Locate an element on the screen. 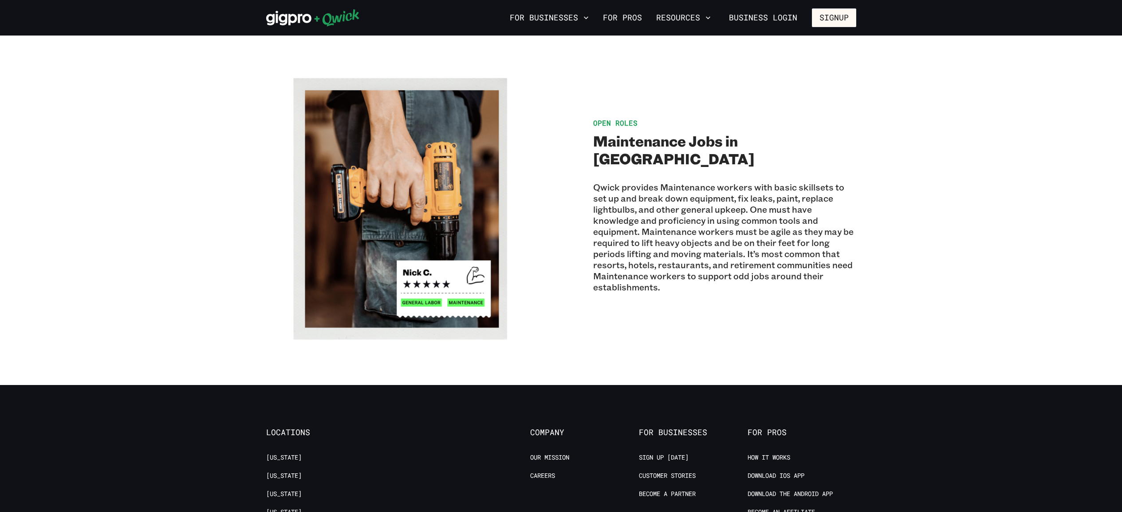  a: Careers is located at coordinates (543, 475).